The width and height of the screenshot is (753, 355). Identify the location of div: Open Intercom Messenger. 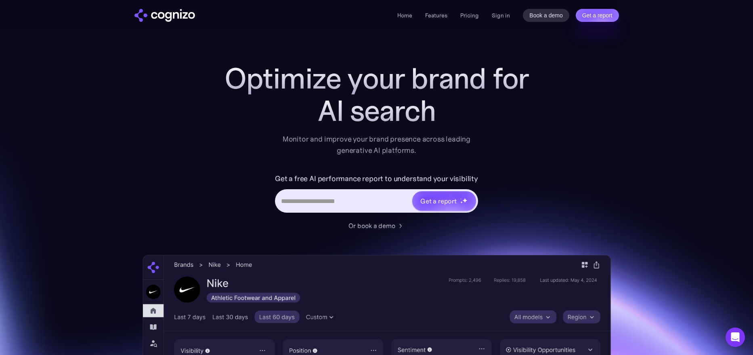
(736, 337).